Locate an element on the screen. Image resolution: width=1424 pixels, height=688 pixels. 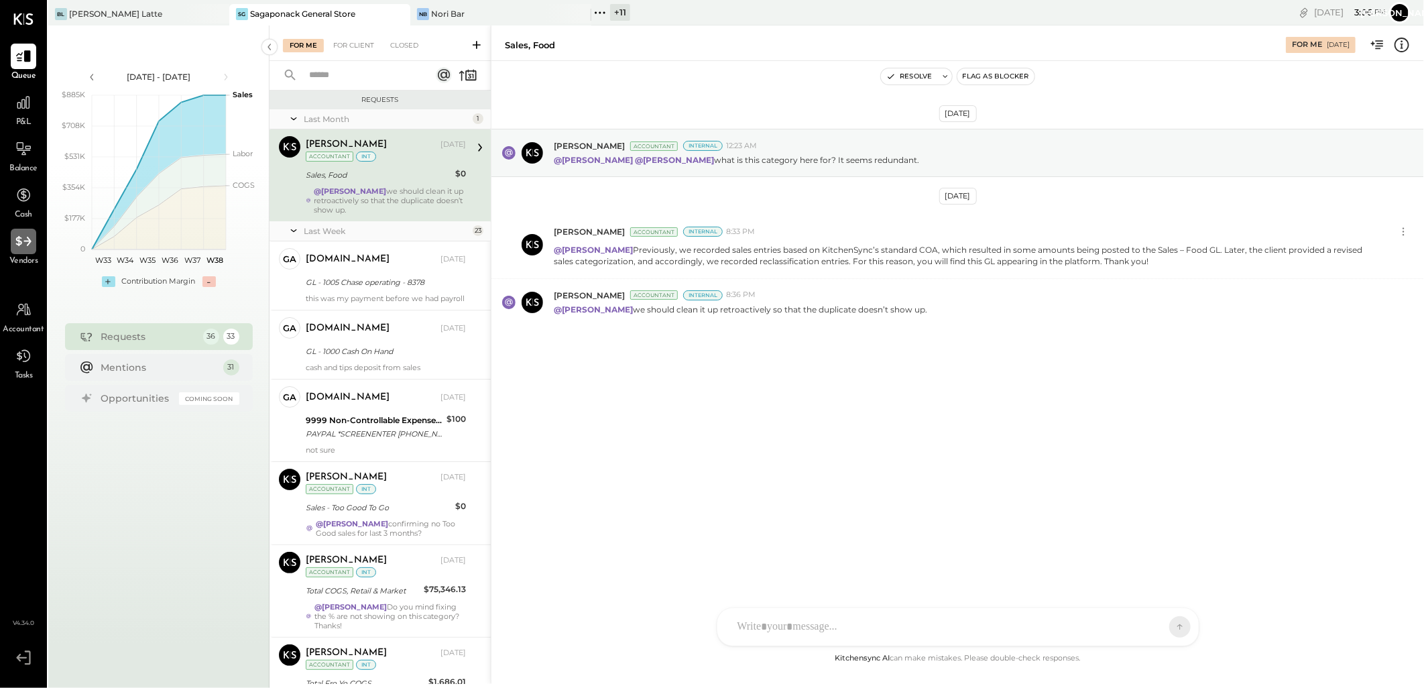
span: Vendors is located at coordinates (23, 261).